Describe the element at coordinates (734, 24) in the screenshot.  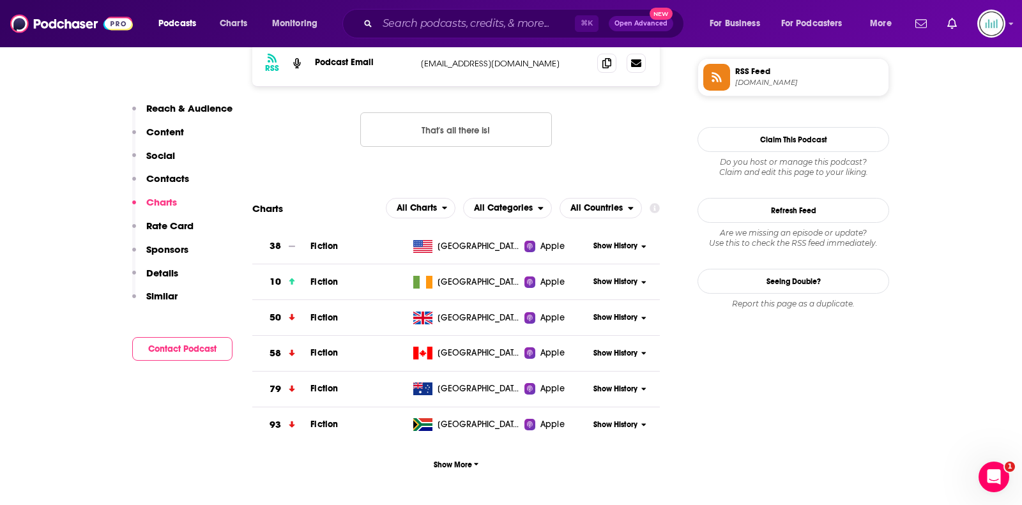
I see `span: For Business` at that location.